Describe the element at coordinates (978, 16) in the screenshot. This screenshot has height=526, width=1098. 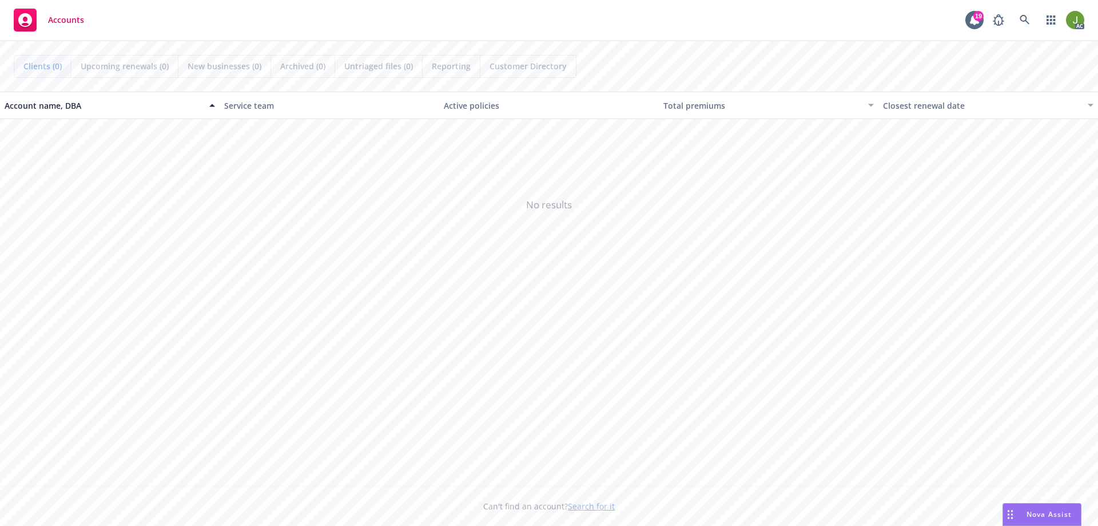
I see `div: 19` at that location.